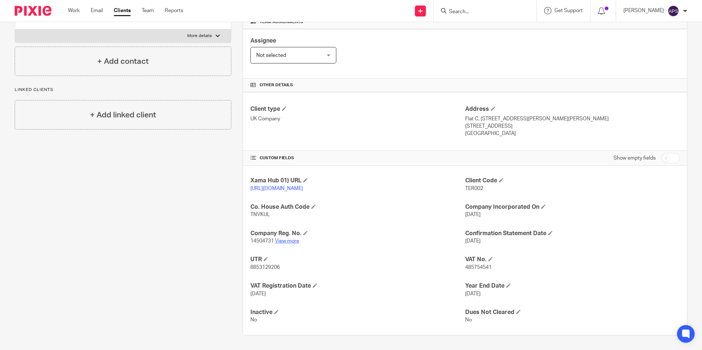  Describe the element at coordinates (358, 313) in the screenshot. I see `h4: Inactive` at that location.